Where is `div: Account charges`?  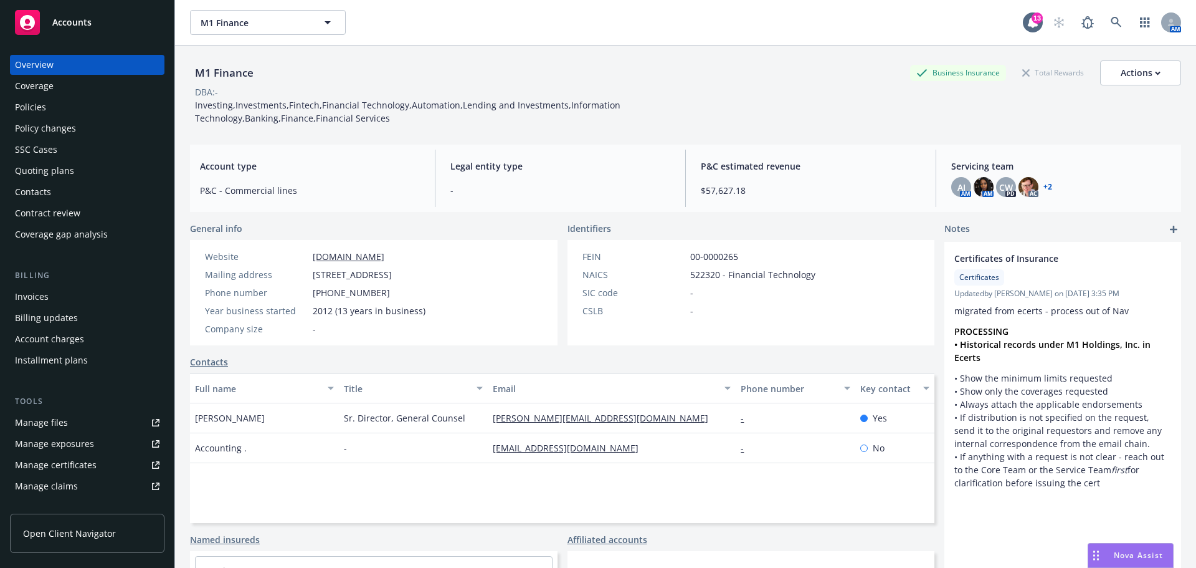 div: Account charges is located at coordinates (49, 339).